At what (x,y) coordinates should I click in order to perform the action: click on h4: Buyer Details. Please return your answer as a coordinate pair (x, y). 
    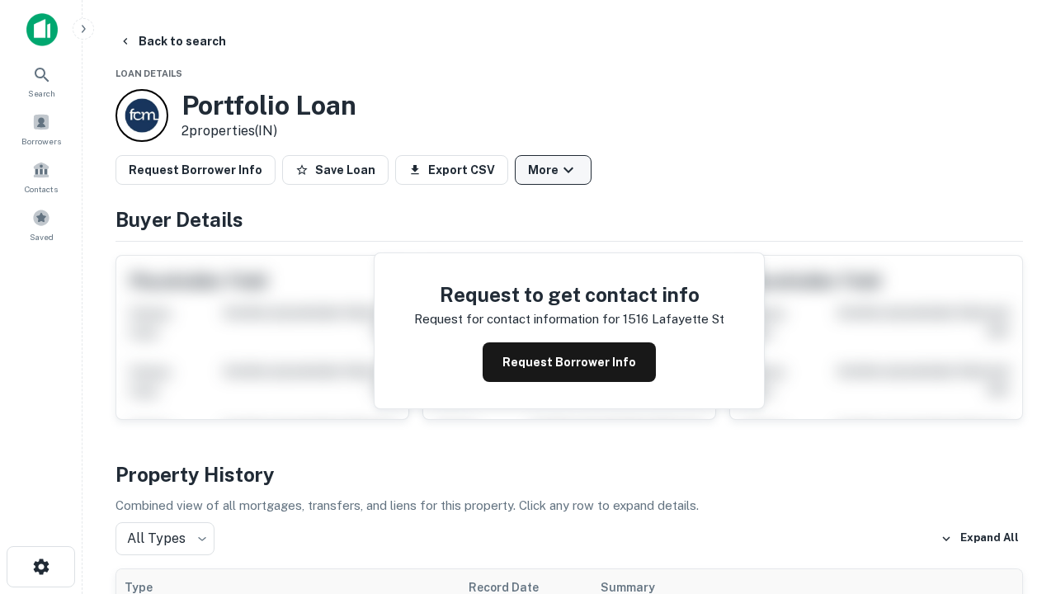
    Looking at the image, I should click on (569, 219).